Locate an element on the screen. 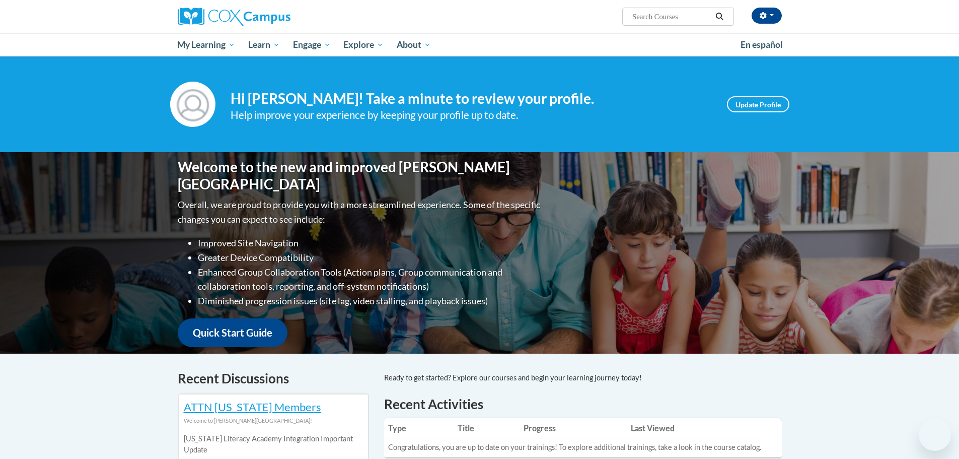 Image resolution: width=959 pixels, height=459 pixels. button: Account Settings is located at coordinates (767, 16).